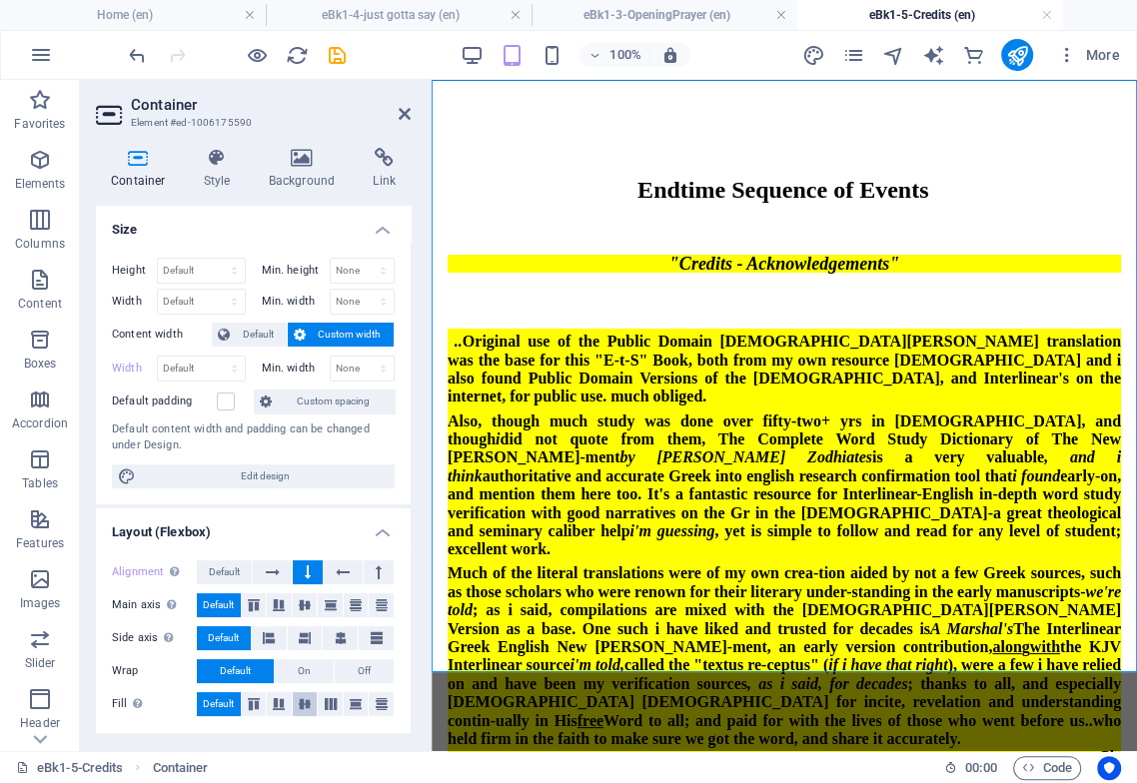 The image size is (1137, 783). What do you see at coordinates (40, 184) in the screenshot?
I see `p: Elements` at bounding box center [40, 184].